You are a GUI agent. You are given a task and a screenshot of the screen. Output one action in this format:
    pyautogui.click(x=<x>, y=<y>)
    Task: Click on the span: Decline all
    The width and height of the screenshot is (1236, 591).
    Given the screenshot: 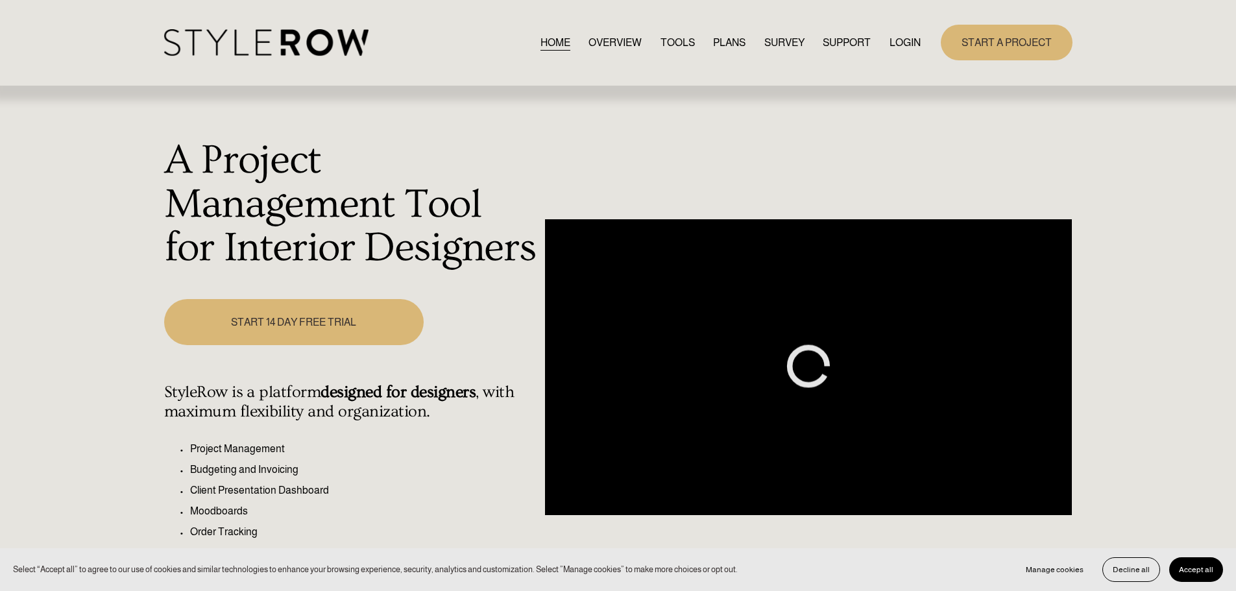 What is the action you would take?
    pyautogui.click(x=1131, y=570)
    